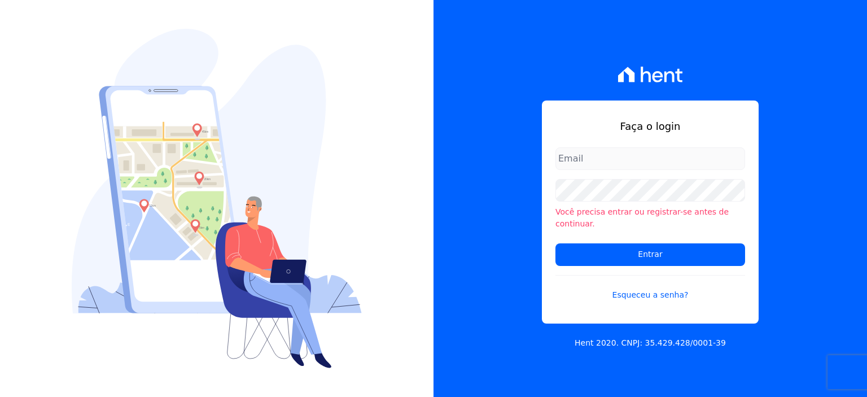 The image size is (867, 397). What do you see at coordinates (217, 198) in the screenshot?
I see `img: Login` at bounding box center [217, 198].